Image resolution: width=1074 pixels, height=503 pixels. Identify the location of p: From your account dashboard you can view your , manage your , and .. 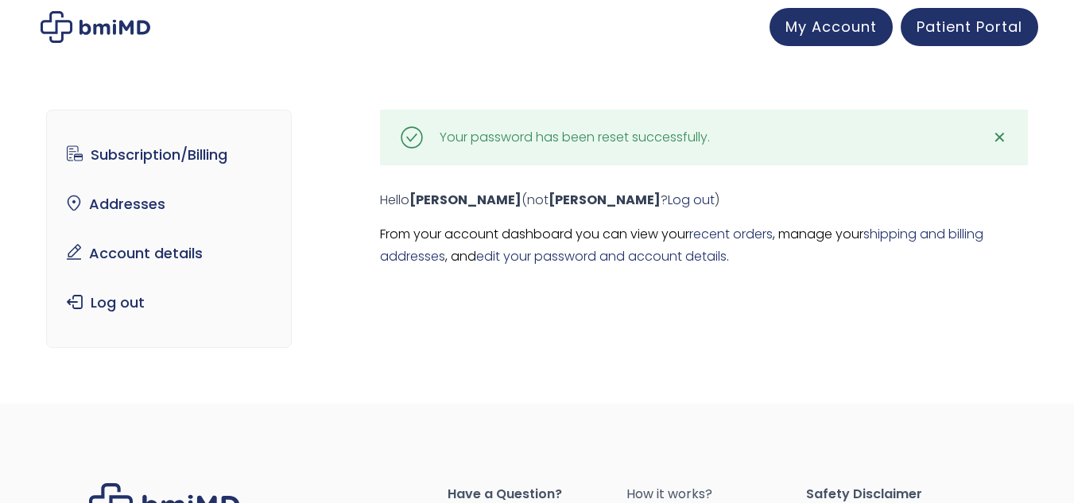
(704, 246).